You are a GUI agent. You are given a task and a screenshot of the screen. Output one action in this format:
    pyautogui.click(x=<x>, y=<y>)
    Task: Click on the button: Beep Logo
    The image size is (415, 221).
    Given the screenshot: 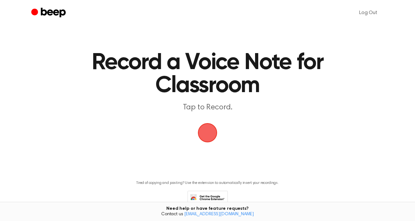 What is the action you would take?
    pyautogui.click(x=208, y=133)
    